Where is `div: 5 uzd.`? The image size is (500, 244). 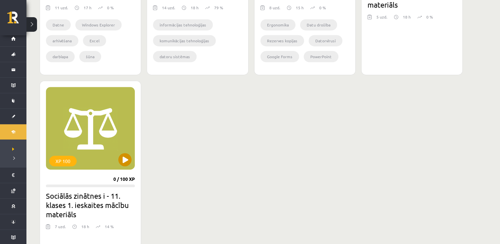
div: 5 uzd. is located at coordinates (382, 19).